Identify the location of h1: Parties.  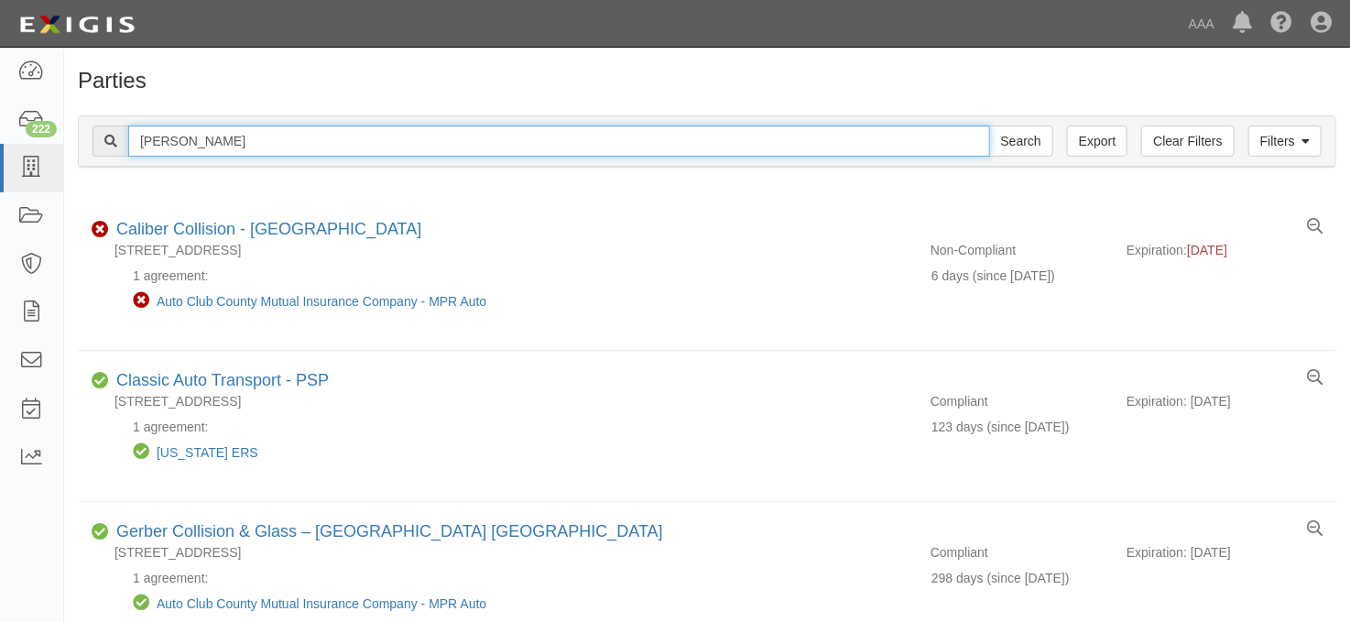
(707, 81).